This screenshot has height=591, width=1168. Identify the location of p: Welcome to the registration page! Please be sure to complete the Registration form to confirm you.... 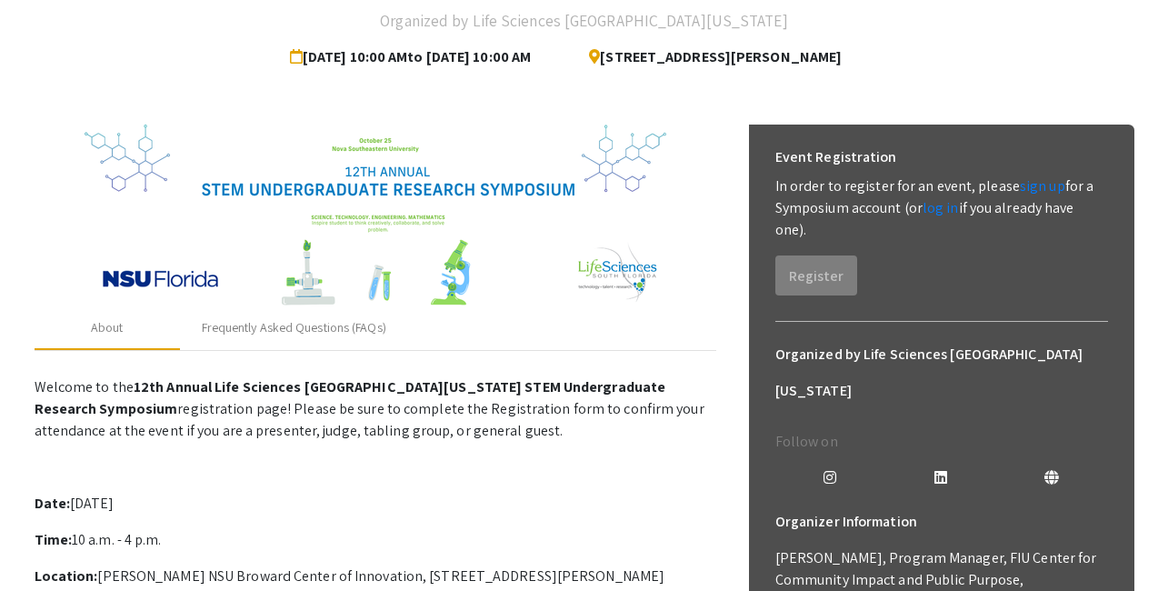
(375, 409).